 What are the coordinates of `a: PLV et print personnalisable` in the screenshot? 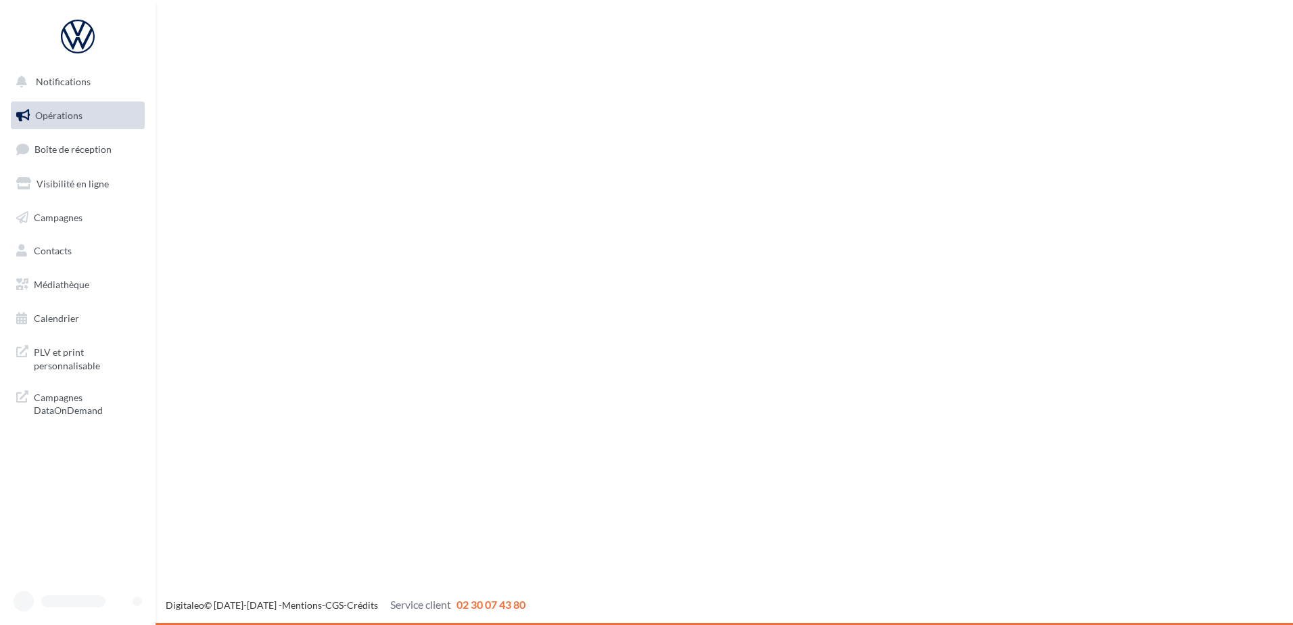 It's located at (78, 357).